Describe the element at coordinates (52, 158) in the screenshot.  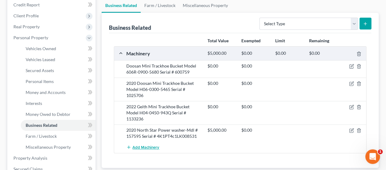
I see `a: Property Analysis` at that location.